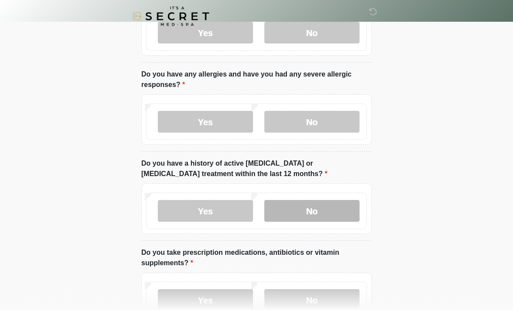 Image resolution: width=513 pixels, height=310 pixels. I want to click on label: Do you take prescription medications, antibiotics or vitamin supplements?, so click(256, 258).